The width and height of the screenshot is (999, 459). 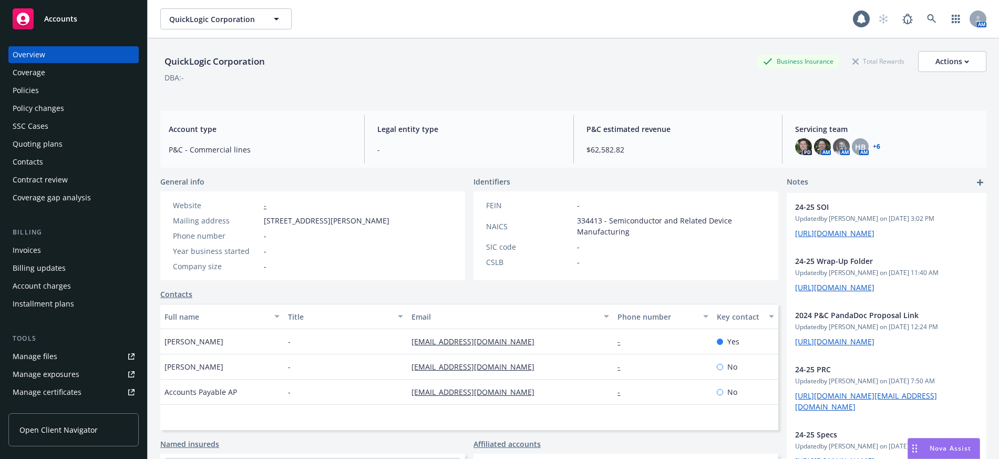 I want to click on span: Accounts, so click(x=60, y=19).